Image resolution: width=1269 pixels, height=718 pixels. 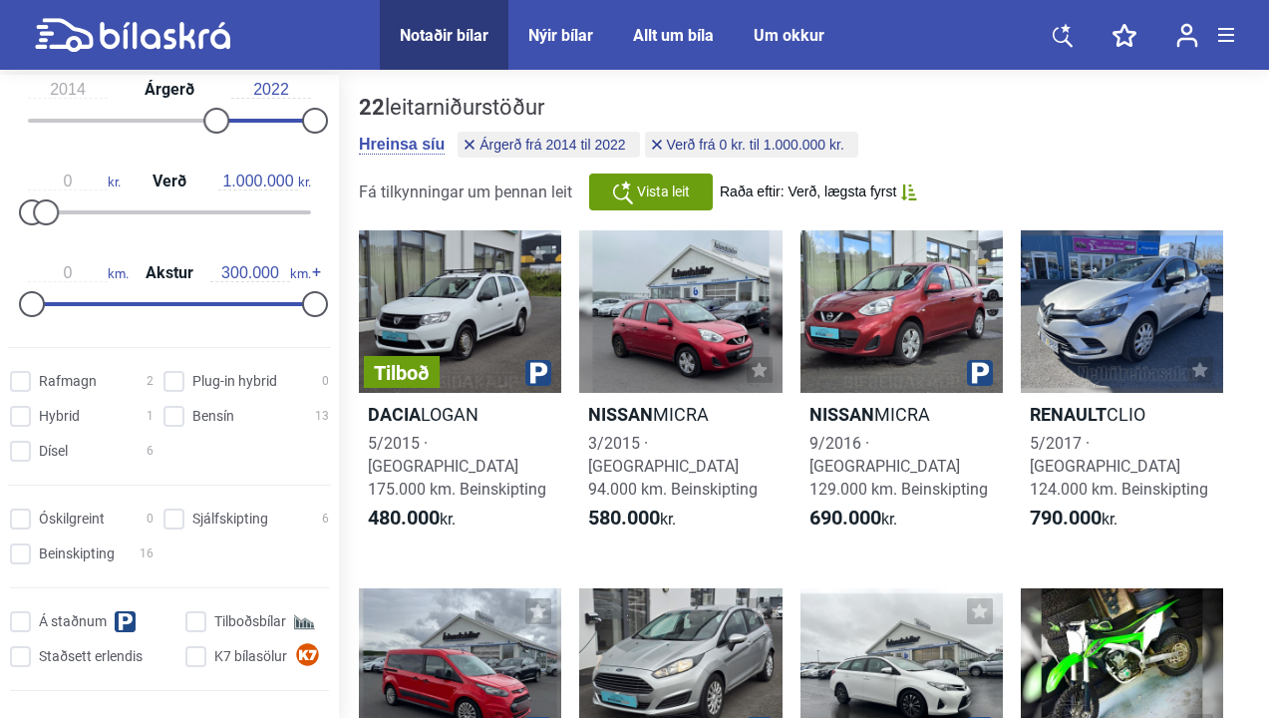 What do you see at coordinates (250, 656) in the screenshot?
I see `span: K7 bílasölur` at bounding box center [250, 656].